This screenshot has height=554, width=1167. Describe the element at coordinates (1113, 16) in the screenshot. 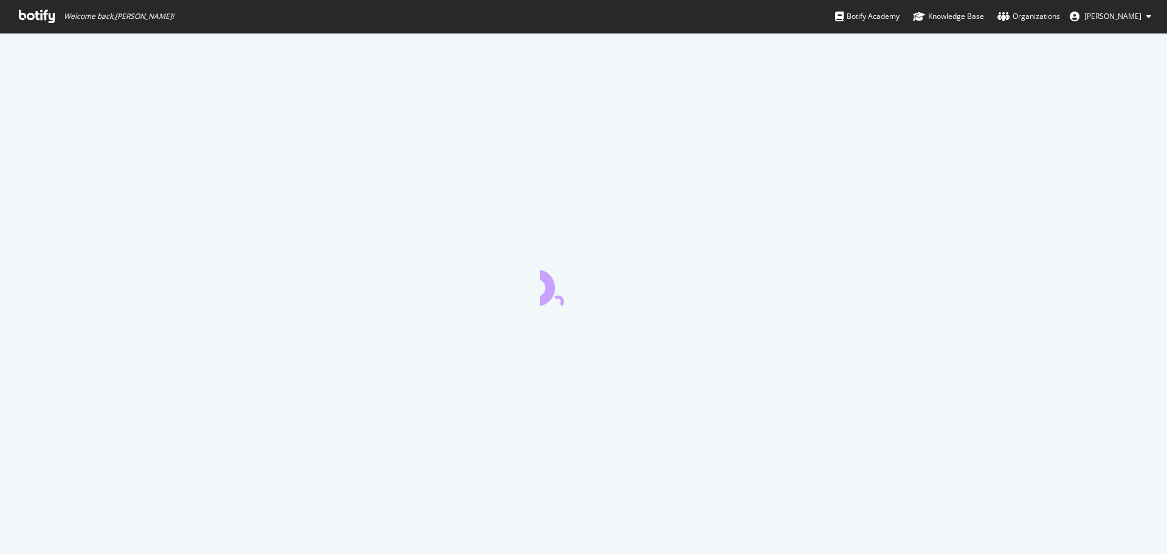

I see `span: Jamie Lewis` at that location.